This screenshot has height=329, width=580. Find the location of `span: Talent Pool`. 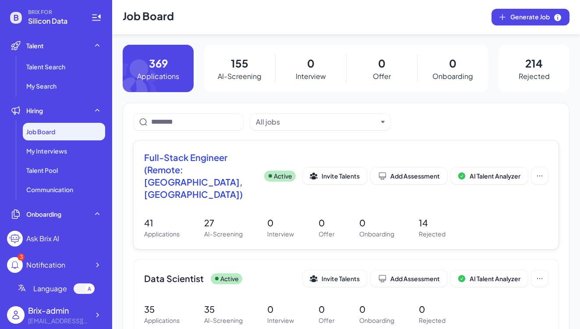

span: Talent Pool is located at coordinates (42, 170).